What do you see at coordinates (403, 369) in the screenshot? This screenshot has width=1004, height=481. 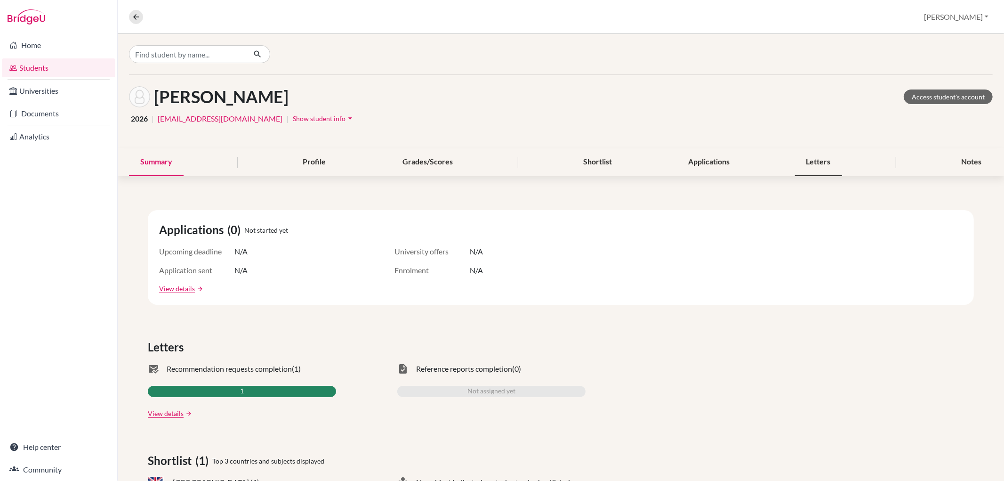 I see `span: task` at bounding box center [403, 369].